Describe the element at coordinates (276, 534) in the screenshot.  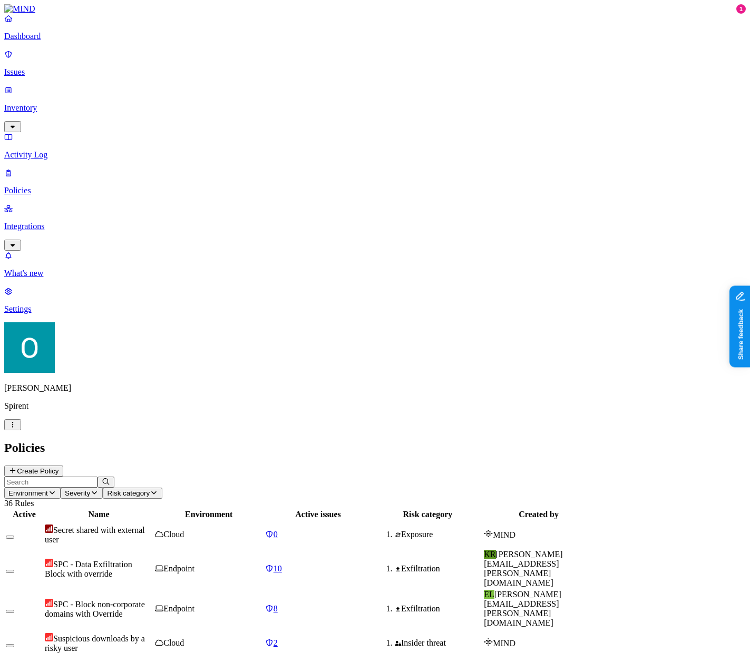
I see `span: 0` at that location.